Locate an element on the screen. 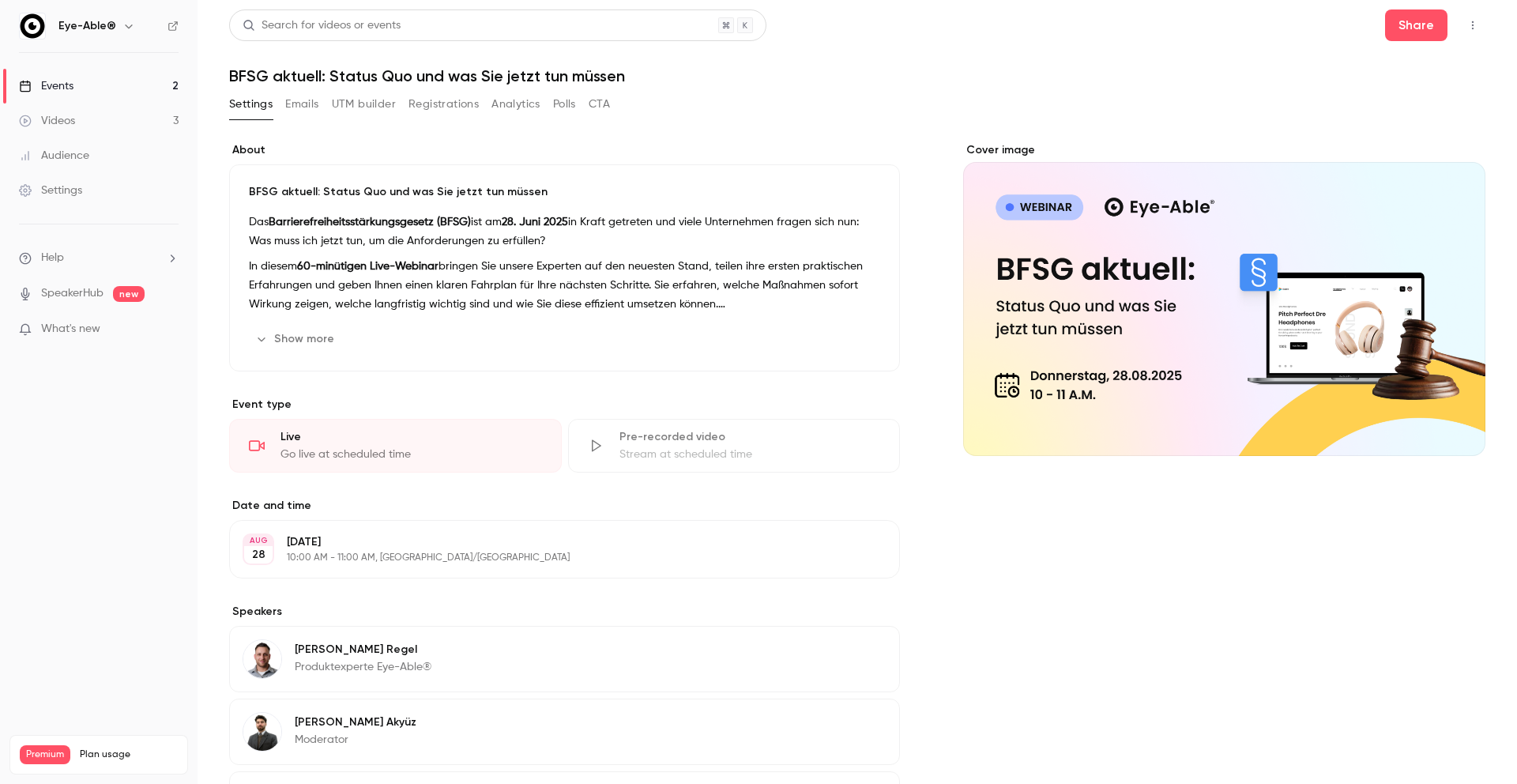  div: Audience is located at coordinates (54, 156).